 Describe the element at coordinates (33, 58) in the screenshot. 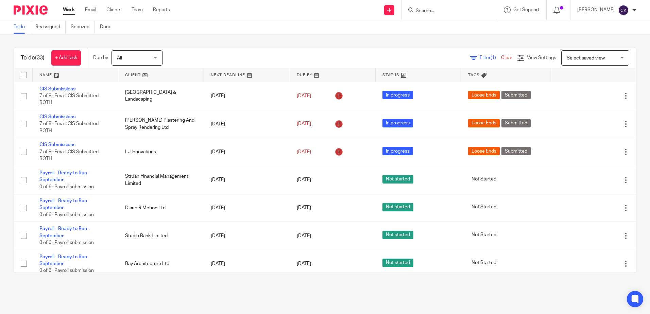

I see `h1: To do` at that location.